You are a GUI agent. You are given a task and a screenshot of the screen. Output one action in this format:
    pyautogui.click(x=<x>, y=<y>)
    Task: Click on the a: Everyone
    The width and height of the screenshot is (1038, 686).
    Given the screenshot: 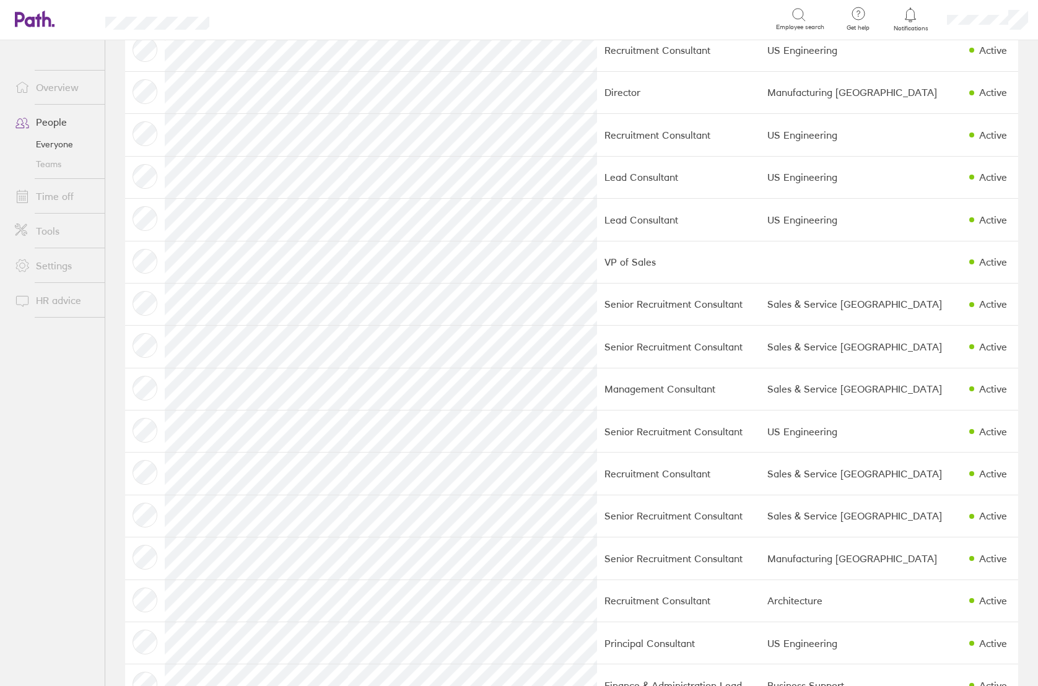 What is the action you would take?
    pyautogui.click(x=54, y=144)
    